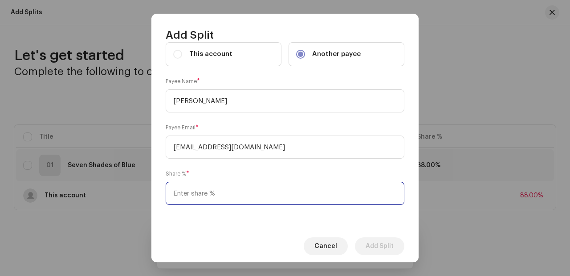  What do you see at coordinates (211, 54) in the screenshot?
I see `span: This account` at bounding box center [211, 54].